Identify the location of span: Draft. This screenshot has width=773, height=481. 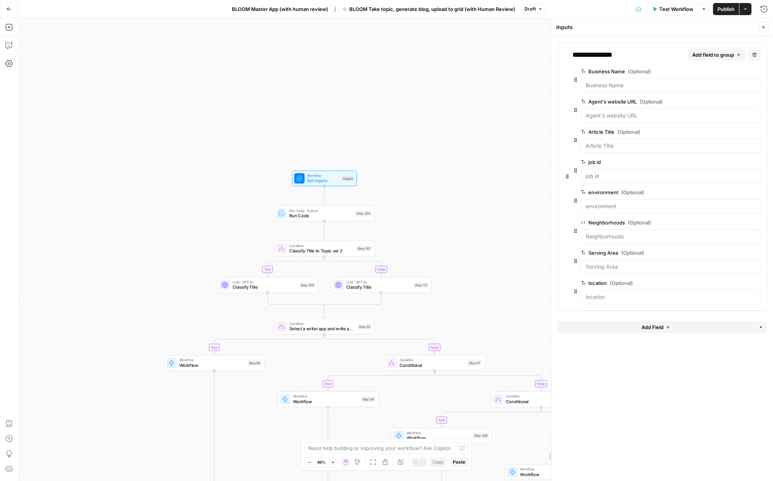
(531, 9).